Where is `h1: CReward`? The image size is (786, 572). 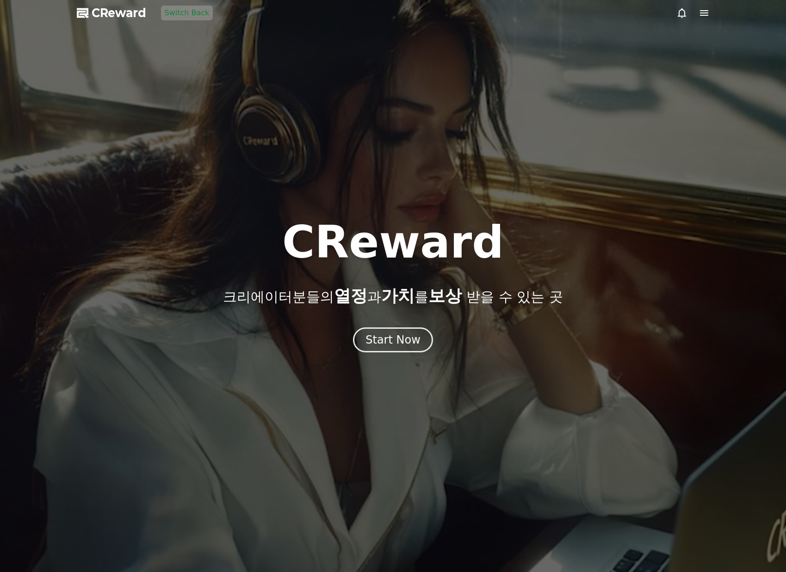 h1: CReward is located at coordinates (393, 242).